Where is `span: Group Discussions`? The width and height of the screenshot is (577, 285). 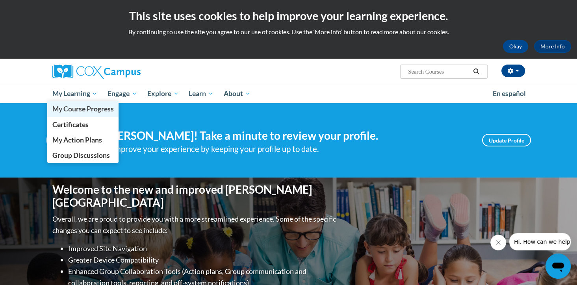
span: Group Discussions is located at coordinates (81, 155).